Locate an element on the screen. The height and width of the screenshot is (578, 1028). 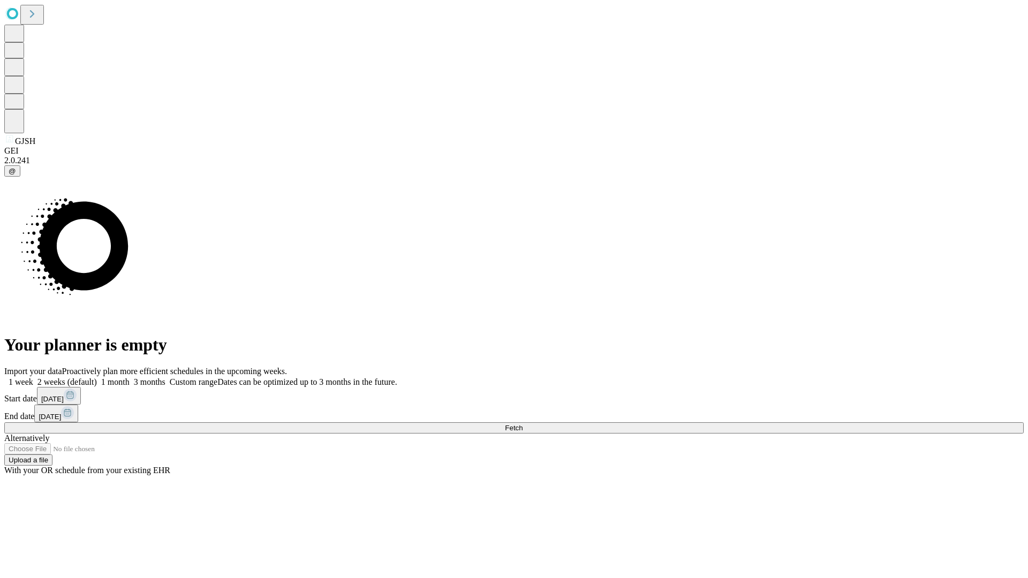
span: With your OR schedule from your existing EHR is located at coordinates (87, 470).